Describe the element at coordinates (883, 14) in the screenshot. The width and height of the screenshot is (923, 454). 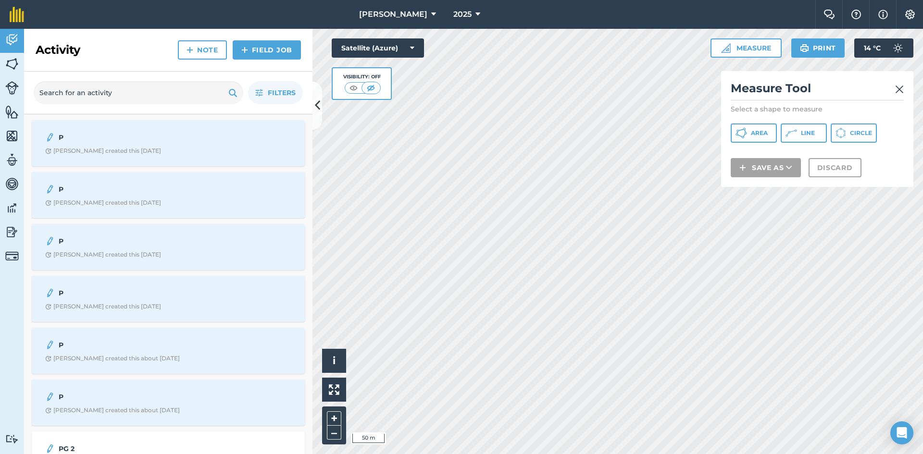
I see `img: svg+xml;base64,PHN2ZyB4bWxucz0iaHR0cDovL3d3dy53My5vcmcvMjAwMC9zdmciIHdpZHRoPSIxNyIgaGVpZ2h0PSIxNy...` at that location.